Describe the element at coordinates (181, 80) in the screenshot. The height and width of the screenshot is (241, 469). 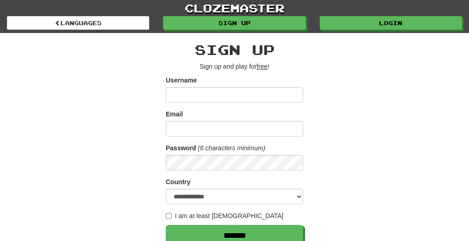
I see `label: Username` at that location.